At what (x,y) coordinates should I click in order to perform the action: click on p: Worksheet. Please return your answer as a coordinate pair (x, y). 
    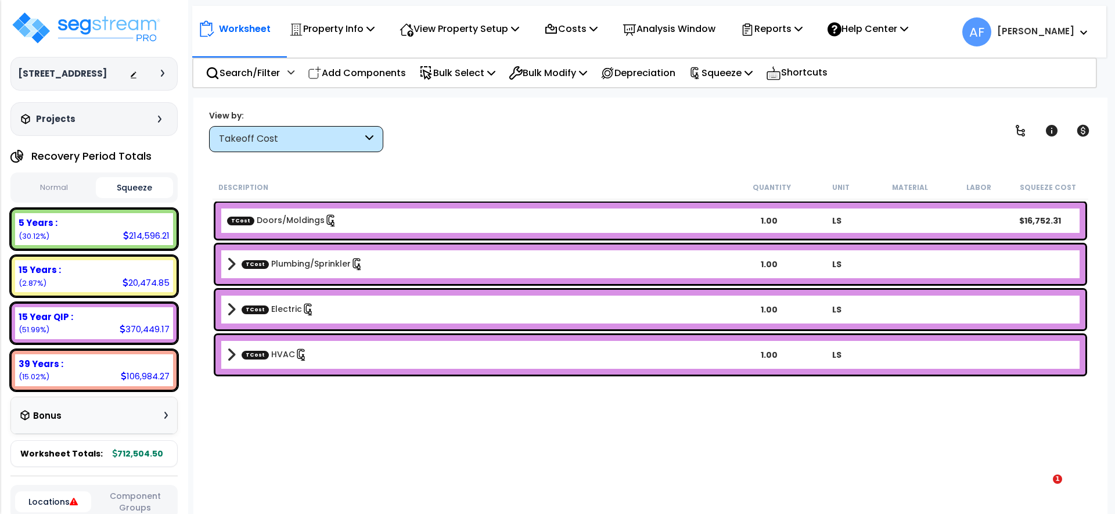
    Looking at the image, I should click on (244, 28).